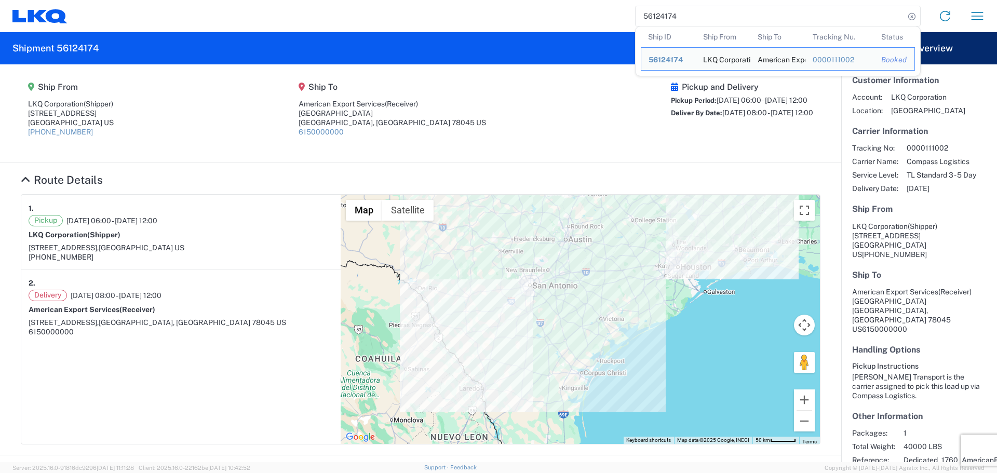 The width and height of the screenshot is (997, 473). What do you see at coordinates (875, 162) in the screenshot?
I see `span: Carrier Name:` at bounding box center [875, 162].